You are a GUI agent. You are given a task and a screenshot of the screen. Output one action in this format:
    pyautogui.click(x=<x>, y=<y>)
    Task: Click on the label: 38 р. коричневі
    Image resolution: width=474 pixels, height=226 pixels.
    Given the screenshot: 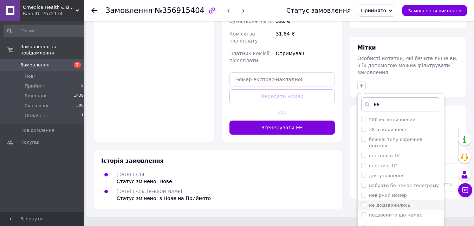 What is the action you would take?
    pyautogui.click(x=387, y=129)
    